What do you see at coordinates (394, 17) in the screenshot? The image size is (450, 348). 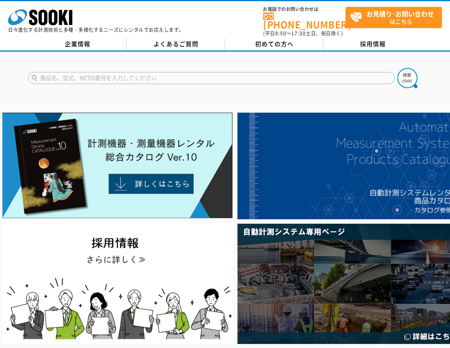 I see `a: お見積り･お問い合わせはこちら` at bounding box center [394, 17].